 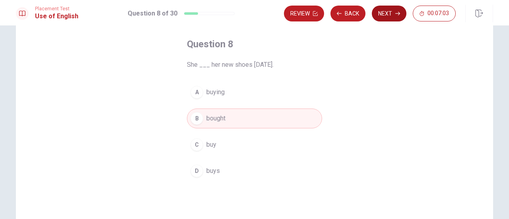 I want to click on button: Next, so click(x=389, y=14).